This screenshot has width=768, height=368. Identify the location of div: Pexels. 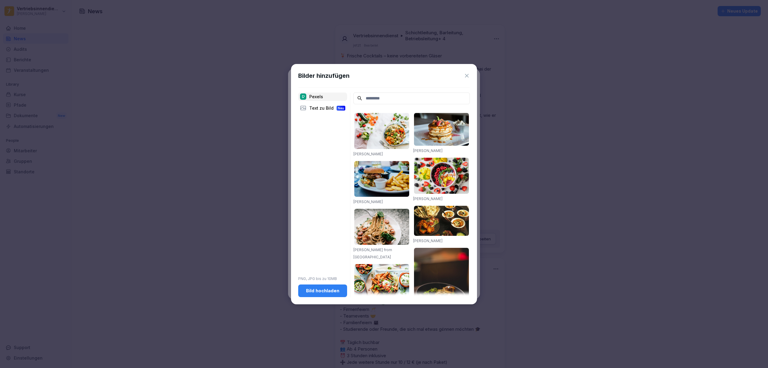
(323, 97).